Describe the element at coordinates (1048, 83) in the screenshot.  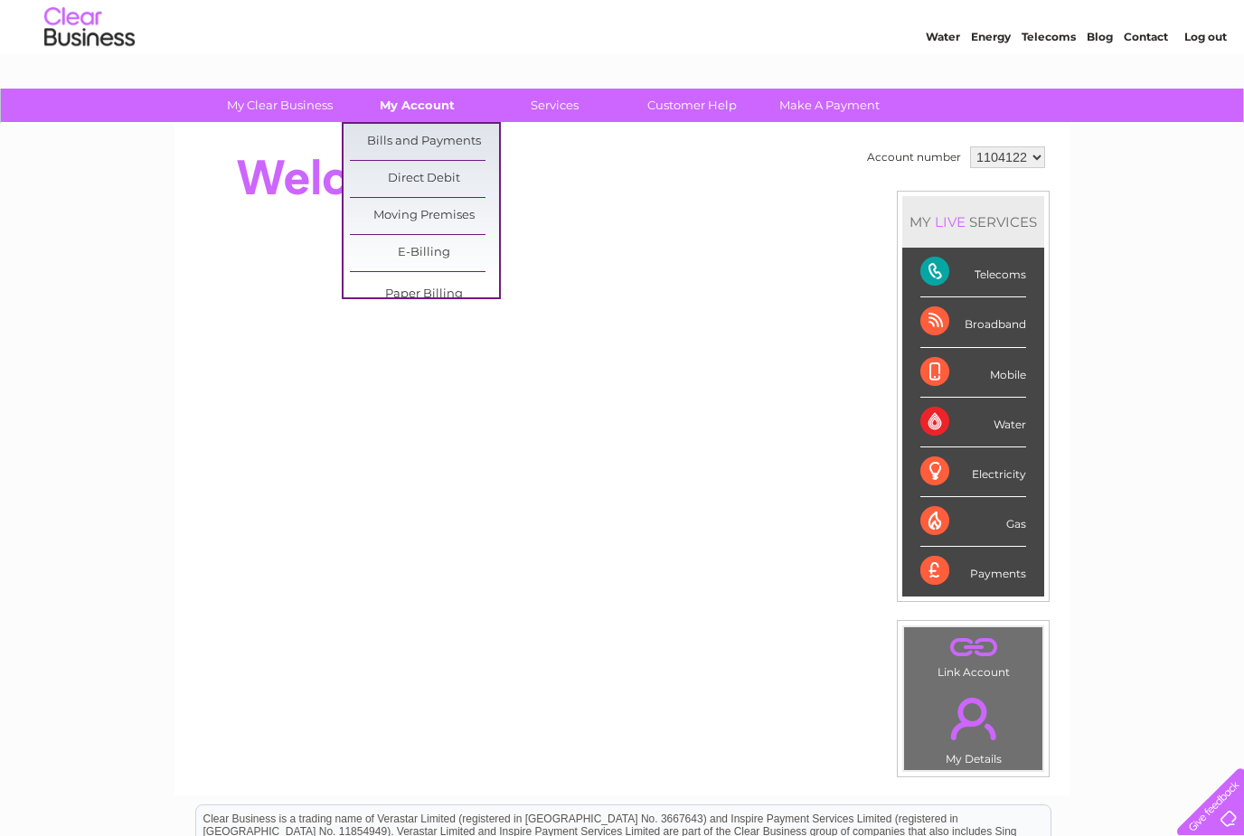
I see `a: Telecoms` at that location.